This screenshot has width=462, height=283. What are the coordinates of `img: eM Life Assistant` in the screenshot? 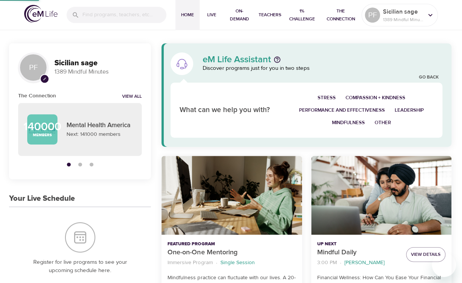 It's located at (182, 64).